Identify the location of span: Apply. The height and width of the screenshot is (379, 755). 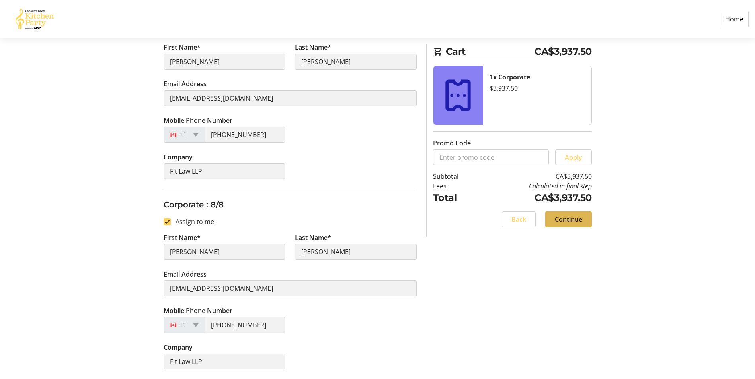
(573, 158).